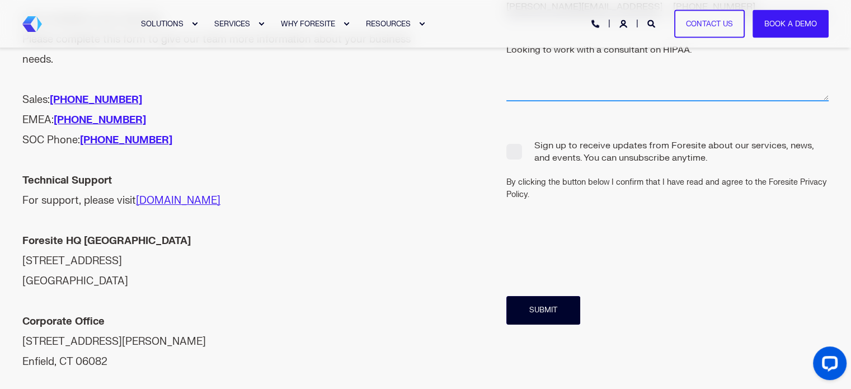 This screenshot has width=851, height=389. I want to click on div: Please complete this form to give our team more information about your business needs., so click(224, 50).